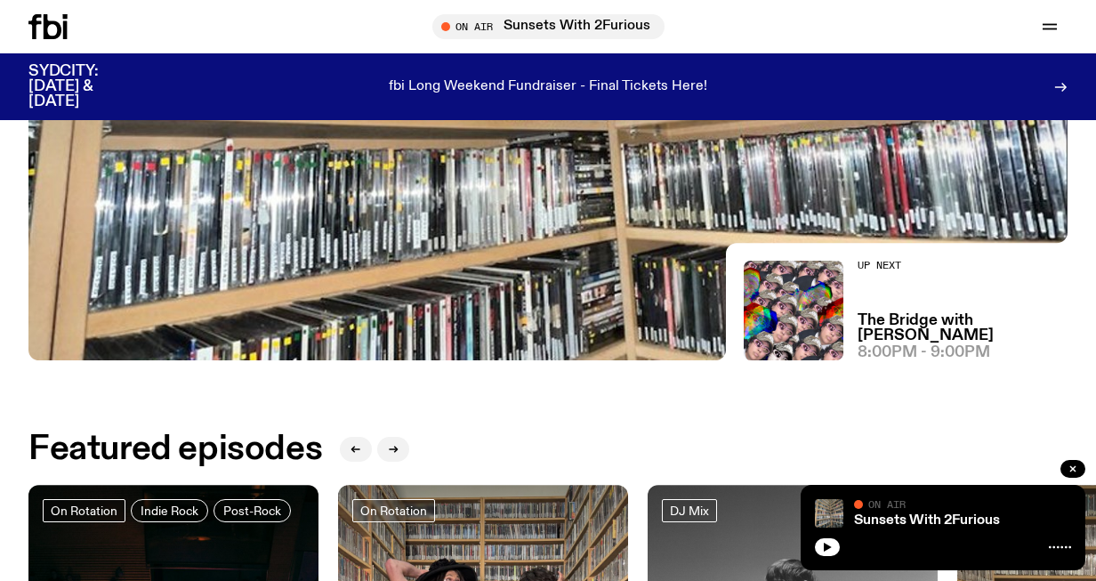 The width and height of the screenshot is (1096, 581). I want to click on a: DJ Mix, so click(689, 511).